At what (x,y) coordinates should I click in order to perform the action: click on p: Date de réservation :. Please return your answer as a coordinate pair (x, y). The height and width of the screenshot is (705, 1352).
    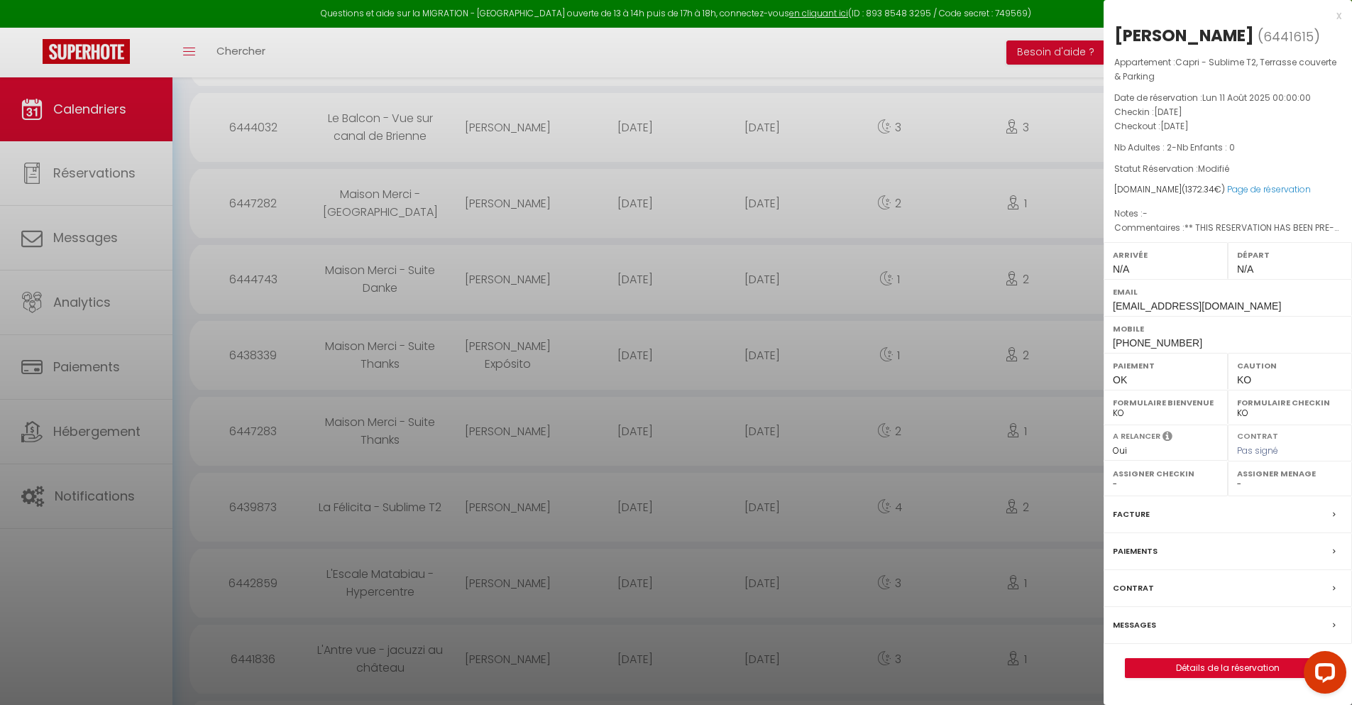
    Looking at the image, I should click on (1227, 98).